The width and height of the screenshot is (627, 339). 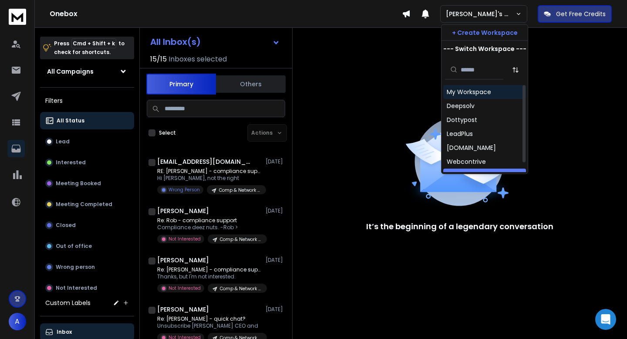 I want to click on button: All Status, so click(x=87, y=121).